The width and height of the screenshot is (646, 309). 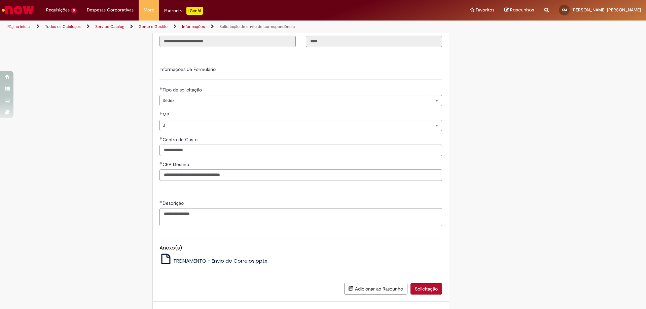 I want to click on label: Informações de Formulário, so click(x=187, y=69).